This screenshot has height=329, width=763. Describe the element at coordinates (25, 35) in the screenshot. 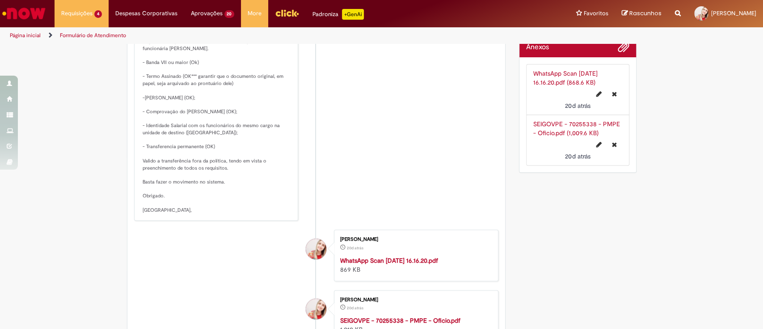

I see `a: Página inicial` at that location.